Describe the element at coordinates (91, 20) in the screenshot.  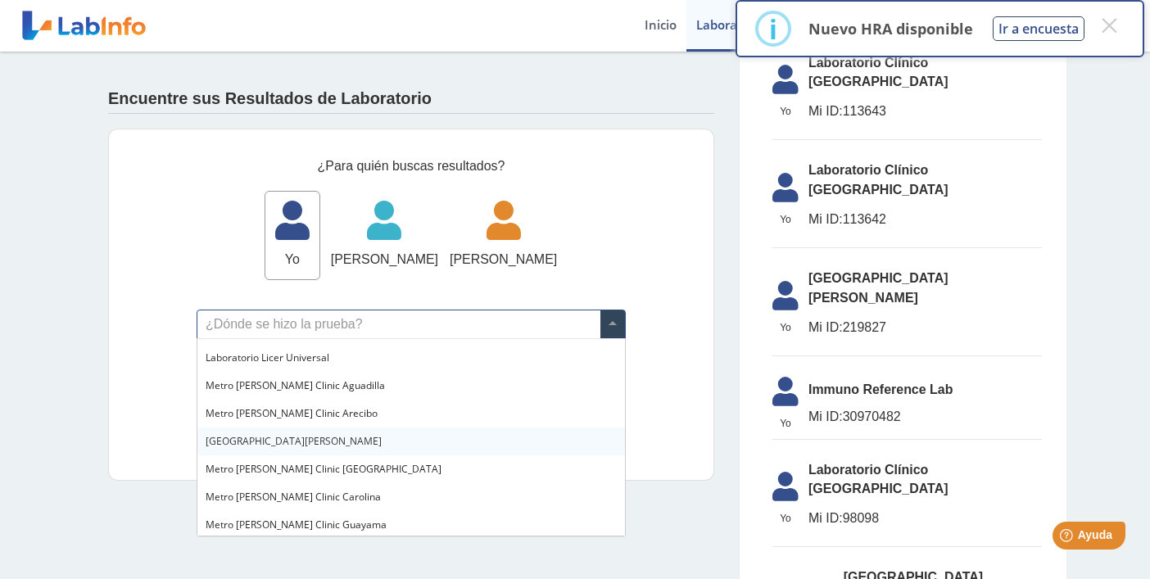
I see `span: Ayuda` at that location.